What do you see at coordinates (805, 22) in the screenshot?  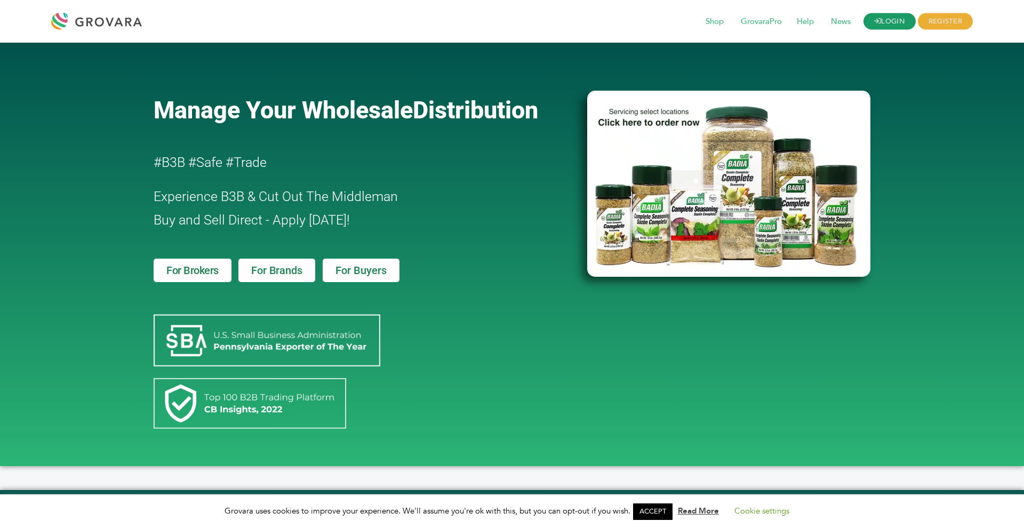 I see `a: Help` at bounding box center [805, 22].